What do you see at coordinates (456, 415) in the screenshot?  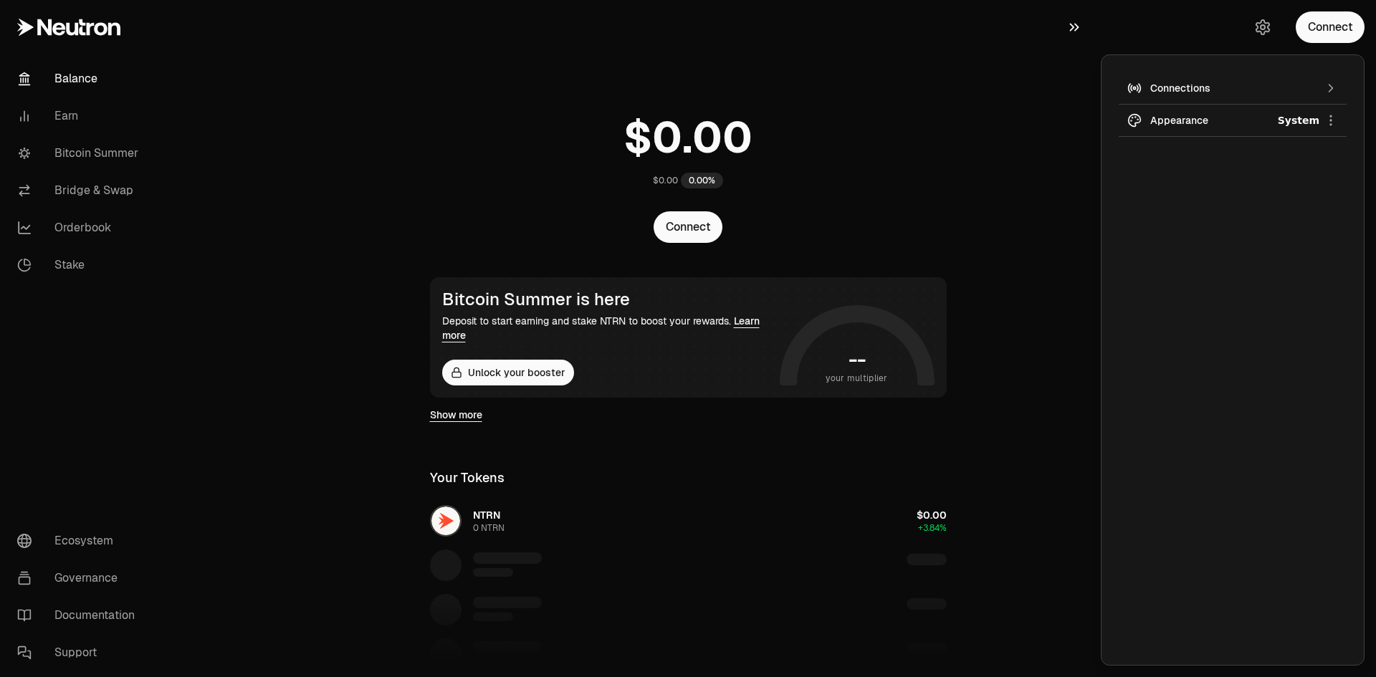 I see `a: Show more` at bounding box center [456, 415].